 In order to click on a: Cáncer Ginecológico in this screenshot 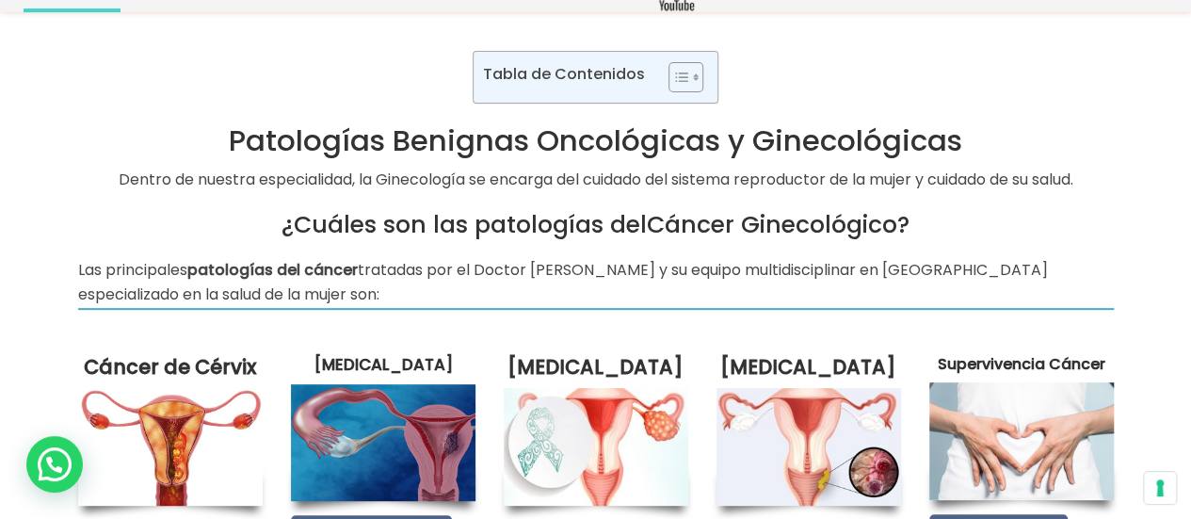, I will do `click(772, 224)`.